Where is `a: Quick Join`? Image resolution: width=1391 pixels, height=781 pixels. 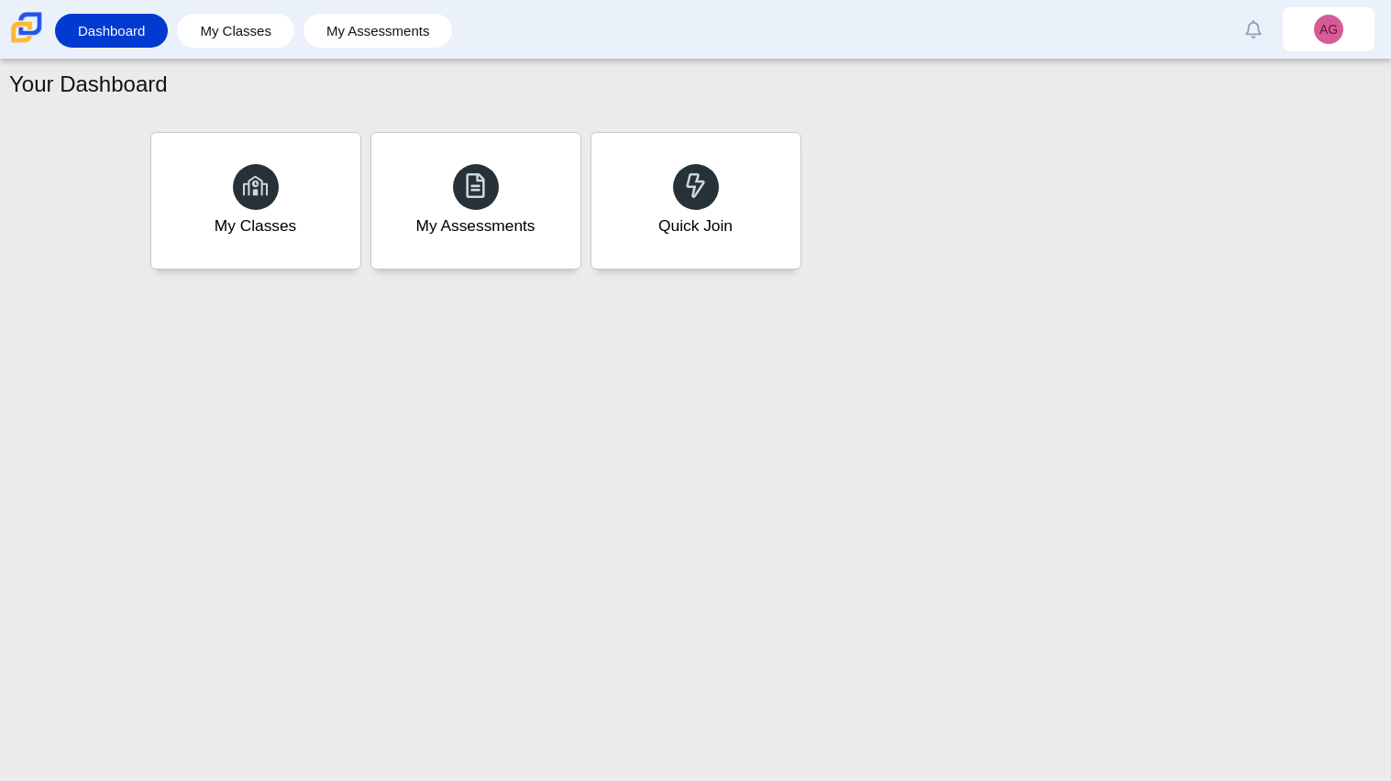
a: Quick Join is located at coordinates (696, 201).